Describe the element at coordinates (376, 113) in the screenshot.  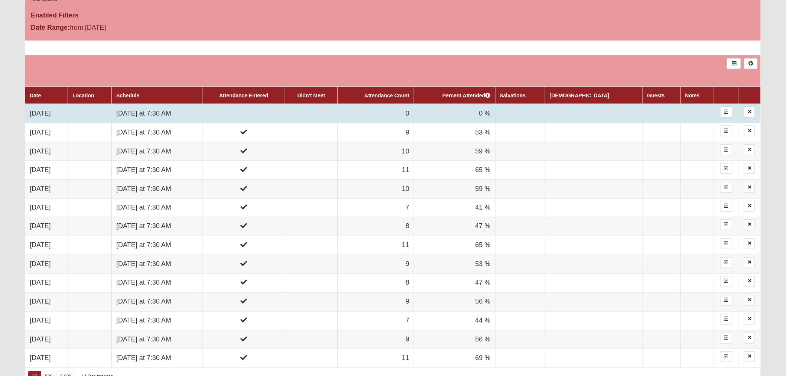
I see `td: 0` at that location.